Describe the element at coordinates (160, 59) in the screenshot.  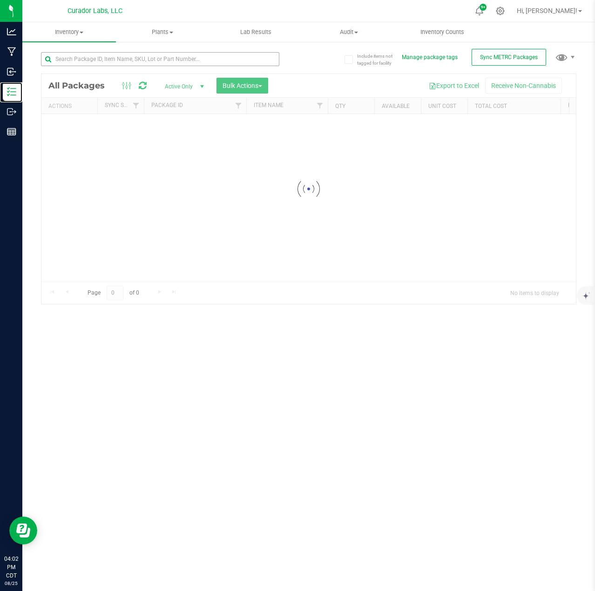
I see `input: Search Package ID, Item Name, SKU, Lot or Part Number...` at that location.